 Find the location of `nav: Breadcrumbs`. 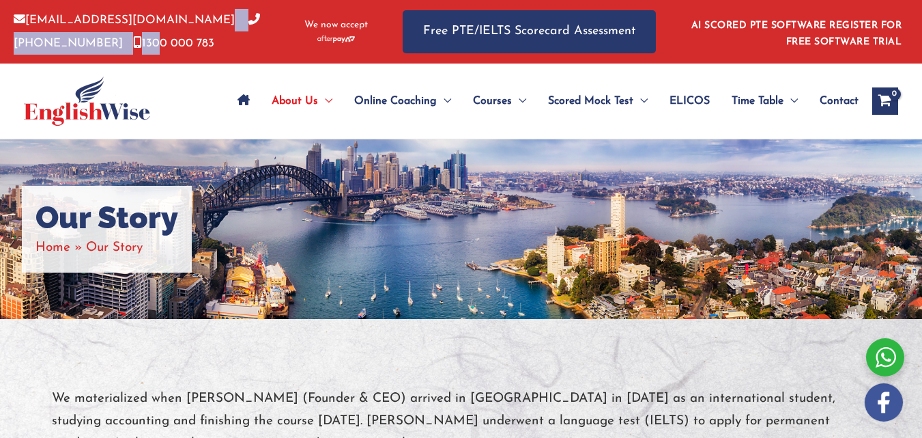

nav: Breadcrumbs is located at coordinates (106, 247).